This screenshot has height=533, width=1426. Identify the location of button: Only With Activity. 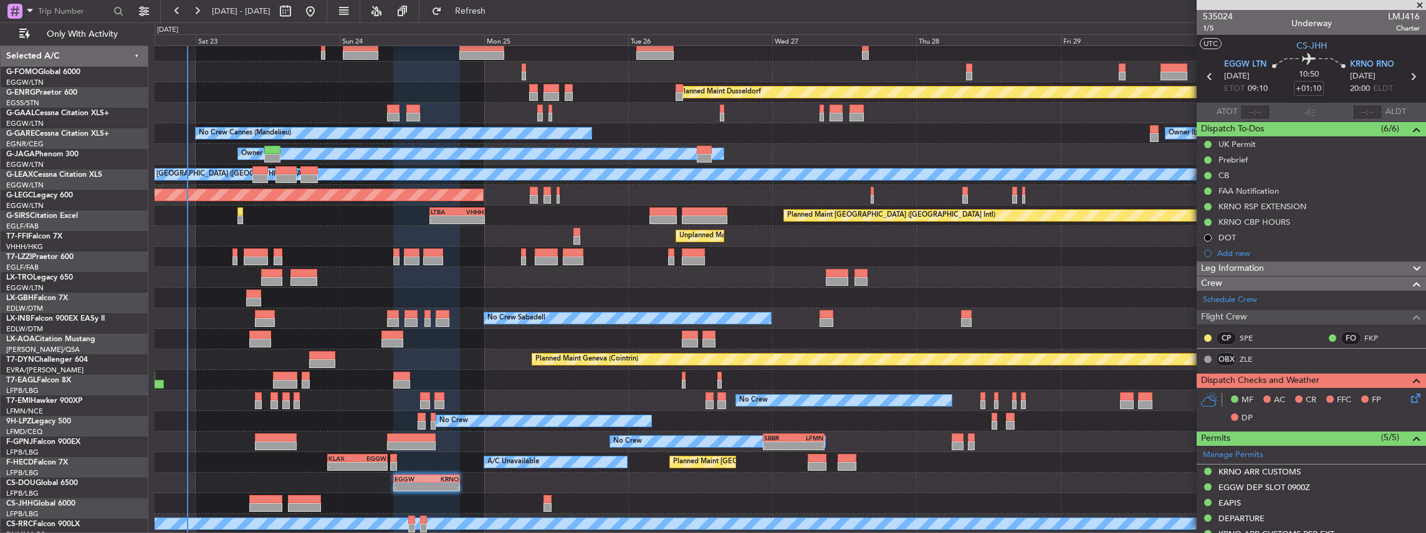
(74, 34).